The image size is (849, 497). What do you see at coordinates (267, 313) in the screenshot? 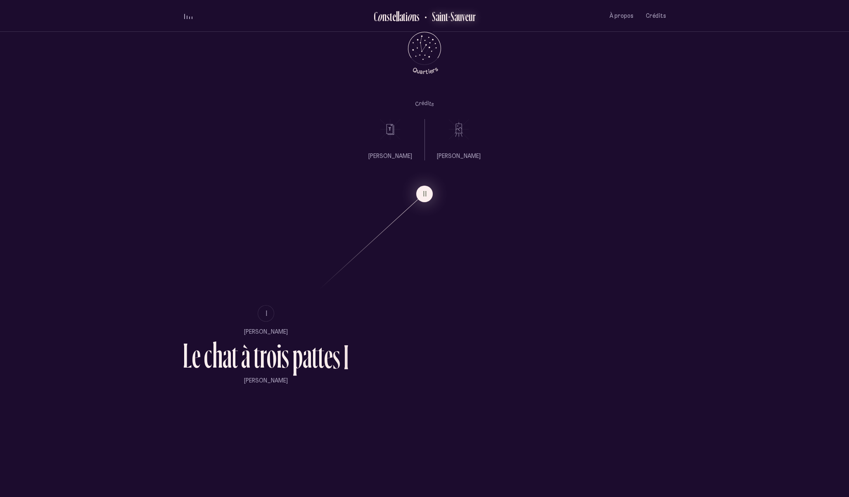
I see `span: I` at bounding box center [267, 313].